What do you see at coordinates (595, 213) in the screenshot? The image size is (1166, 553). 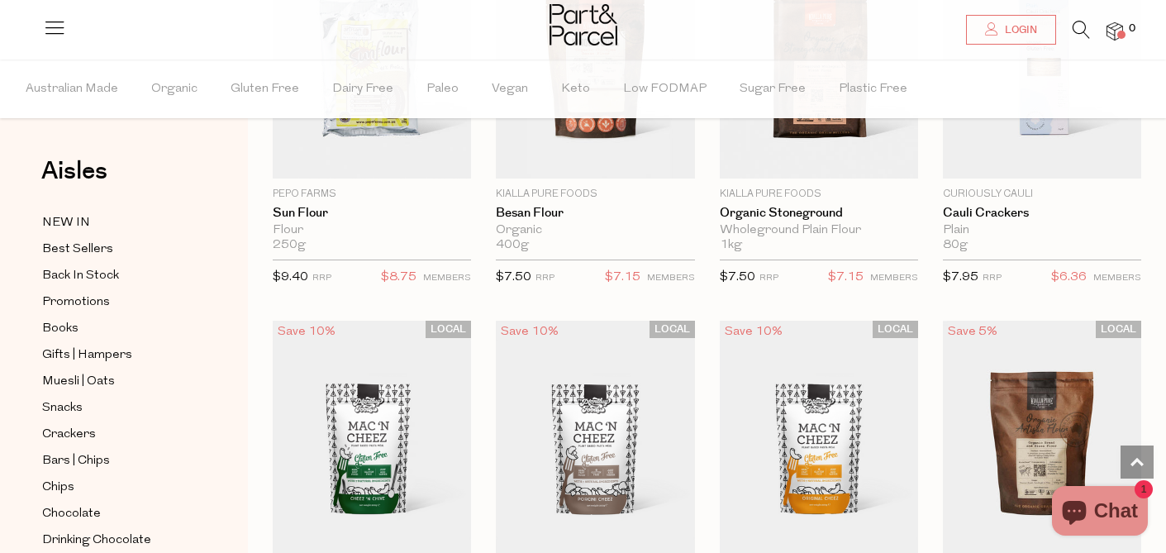 I see `a: Besan Flour` at bounding box center [595, 213].